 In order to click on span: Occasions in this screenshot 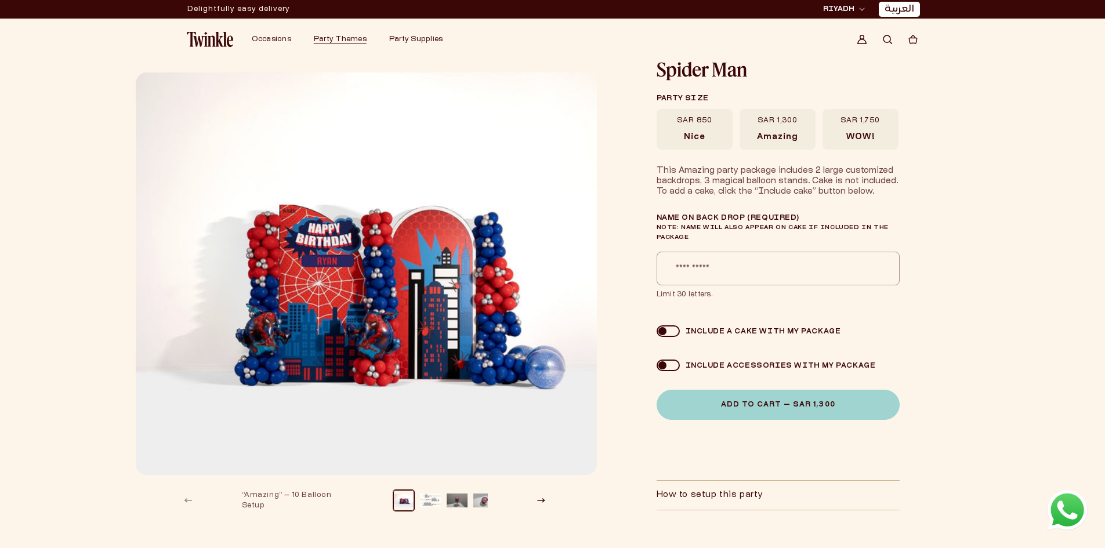, I will do `click(271, 39)`.